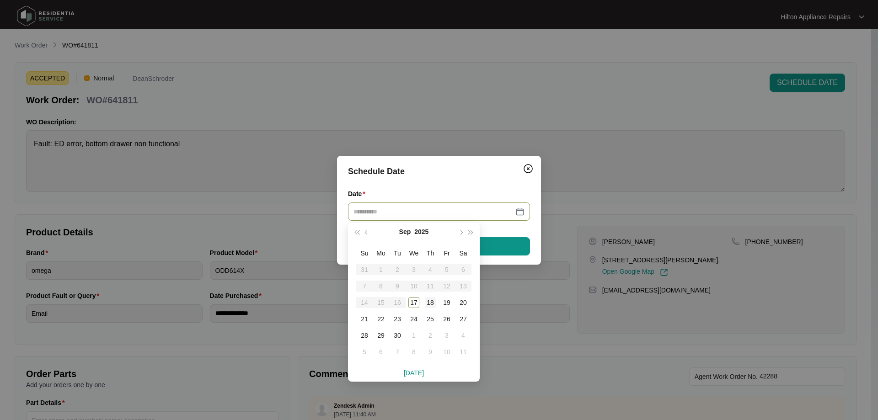  I want to click on th: Th, so click(430, 253).